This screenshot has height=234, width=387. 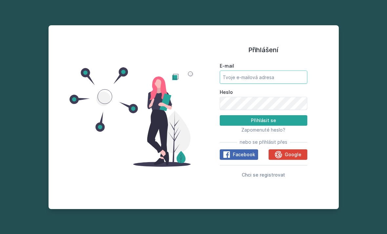 What do you see at coordinates (263, 142) in the screenshot?
I see `span: nebo se přihlásit přes` at bounding box center [263, 142].